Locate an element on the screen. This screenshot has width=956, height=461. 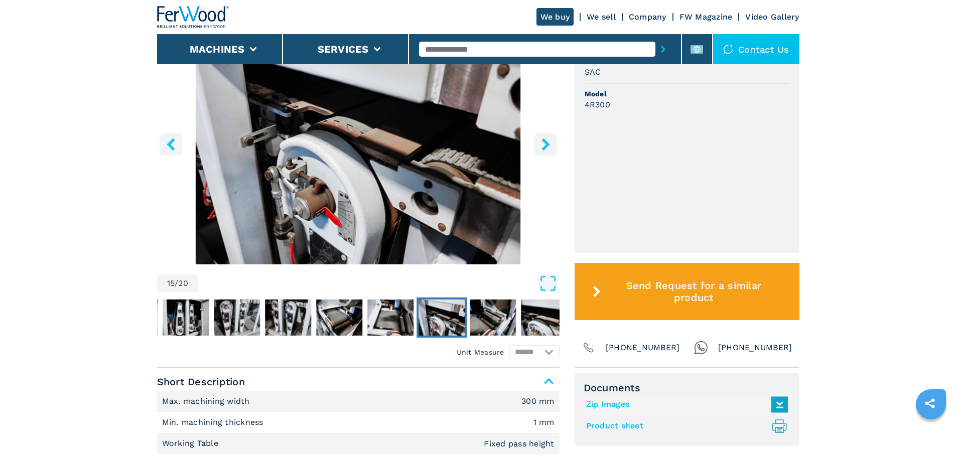
a: Company is located at coordinates (648, 17).